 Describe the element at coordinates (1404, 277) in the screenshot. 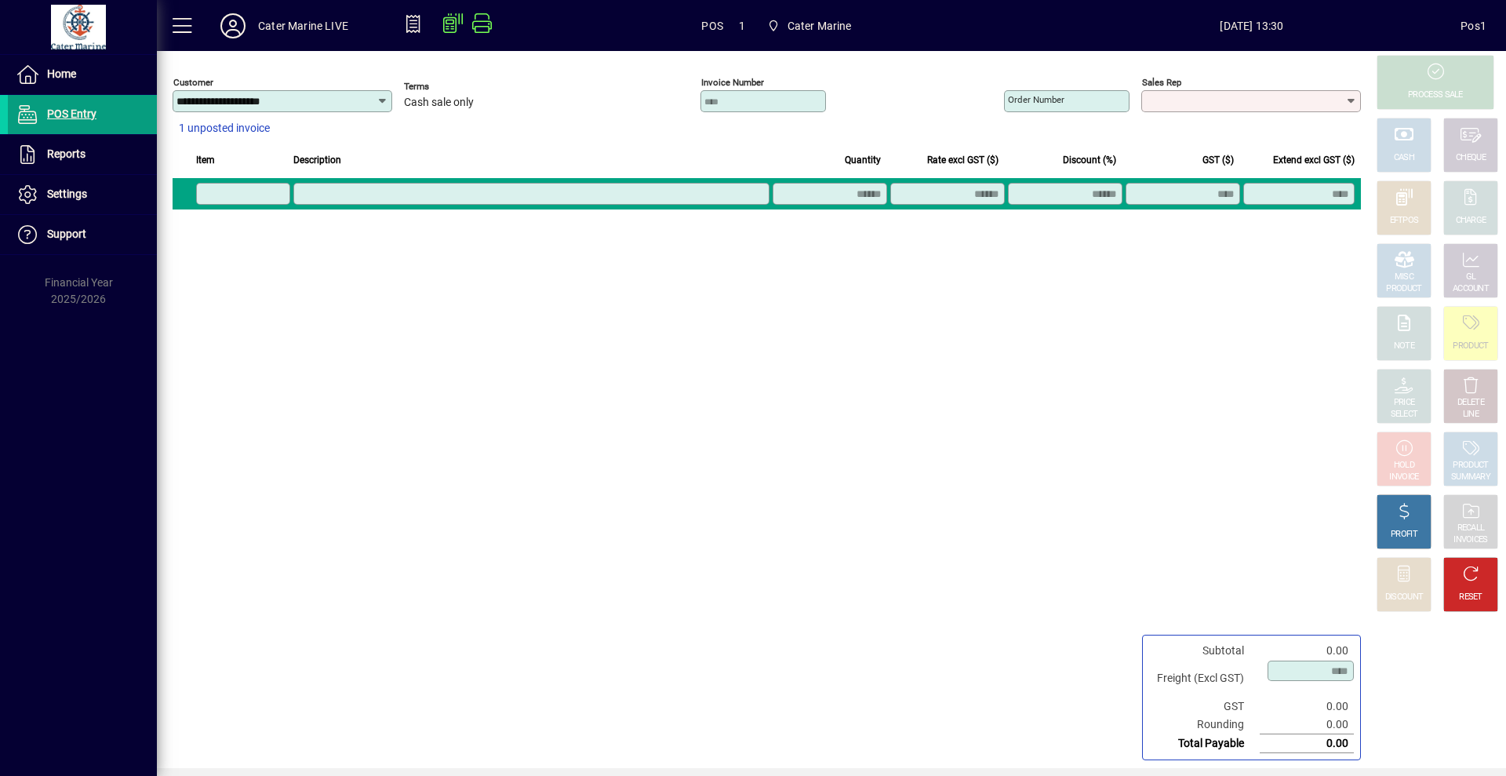

I see `div: MISC` at that location.